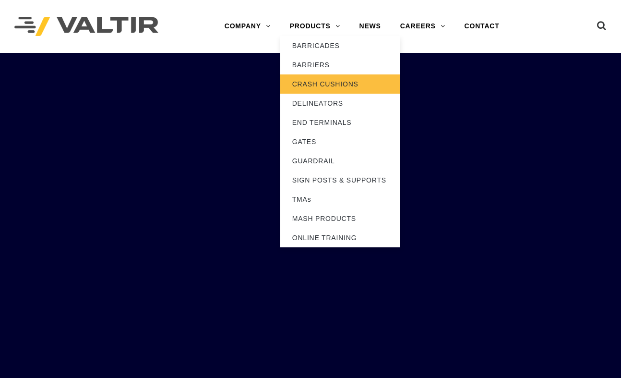 This screenshot has height=378, width=621. I want to click on a: TMAs, so click(340, 199).